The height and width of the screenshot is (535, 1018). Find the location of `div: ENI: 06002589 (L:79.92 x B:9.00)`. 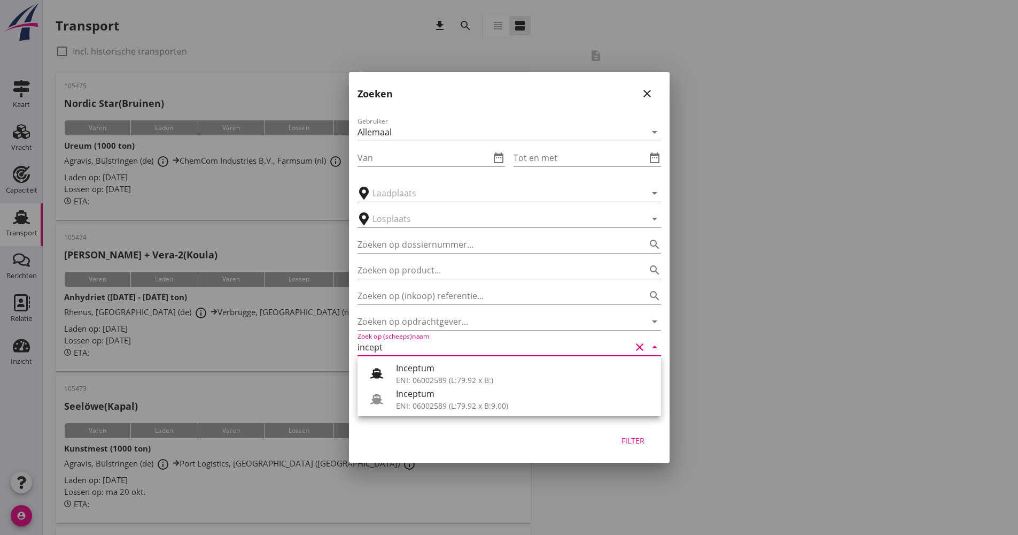

div: ENI: 06002589 (L:79.92 x B:9.00) is located at coordinates (524, 405).